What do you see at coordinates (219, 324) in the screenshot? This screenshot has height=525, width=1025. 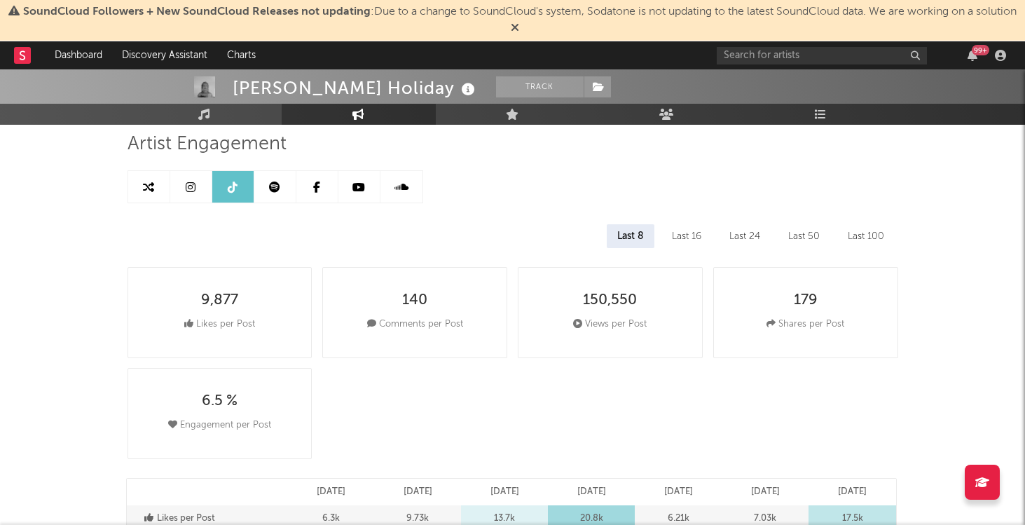 I see `div: Likes per Post` at bounding box center [219, 324].